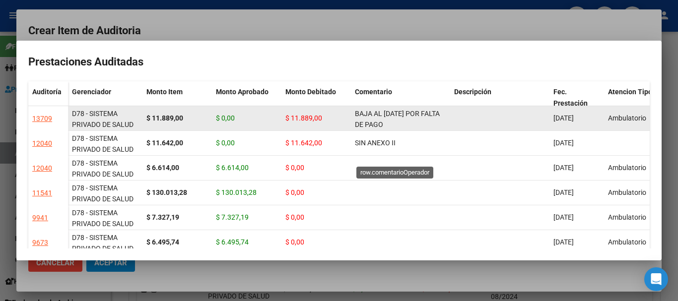  What do you see at coordinates (631, 102) in the screenshot?
I see `datatable-header-cell: Atencion Tipo` at bounding box center [631, 102].